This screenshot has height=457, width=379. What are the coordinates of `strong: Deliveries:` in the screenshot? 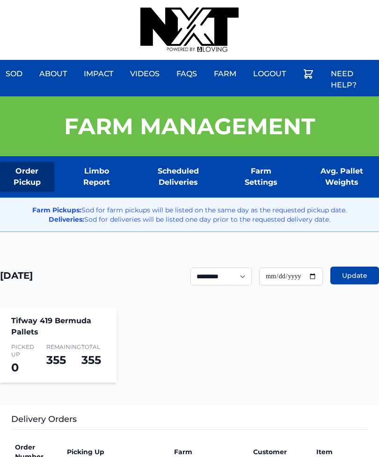 It's located at (66, 219).